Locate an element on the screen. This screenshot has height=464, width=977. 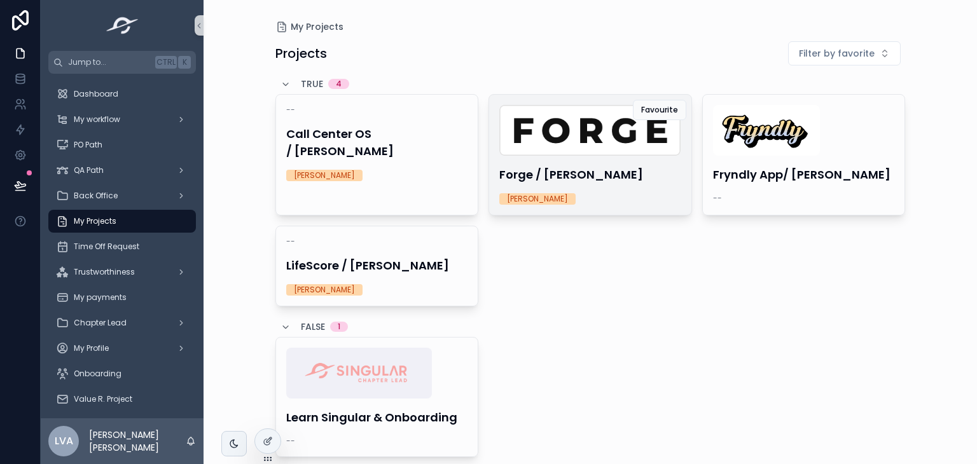
h1: Projects is located at coordinates (301, 53).